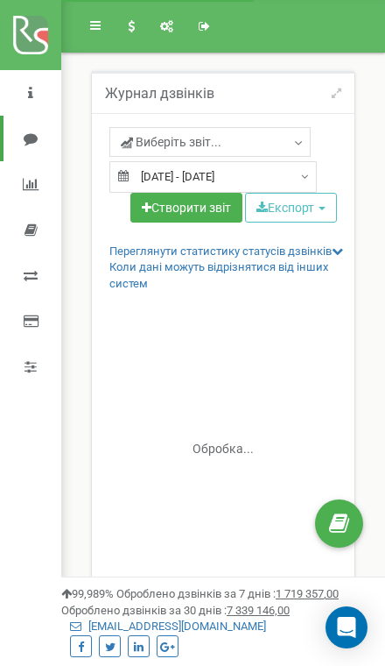 The image size is (385, 666). What do you see at coordinates (258, 609) in the screenshot?
I see `u: 7 339 146,00` at bounding box center [258, 609].